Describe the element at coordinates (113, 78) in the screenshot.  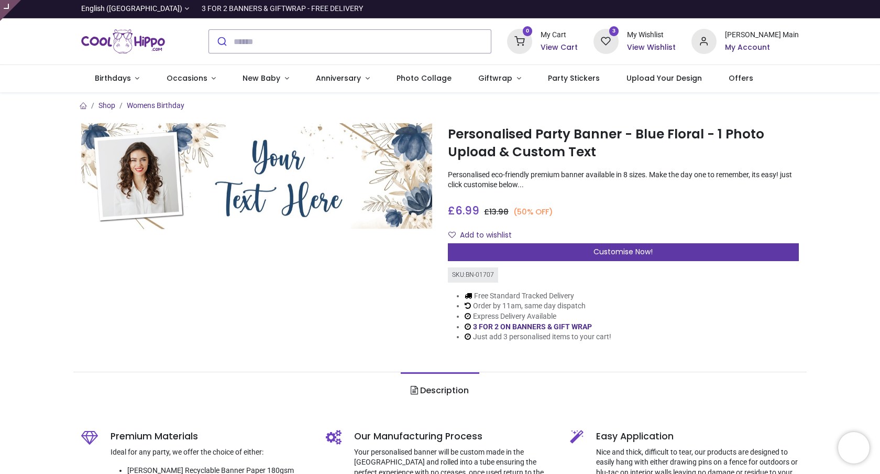
I see `span: Birthdays` at that location.